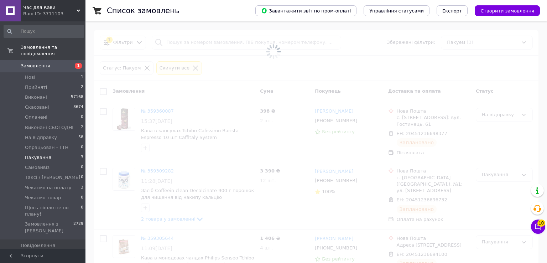 The width and height of the screenshot is (547, 263). What do you see at coordinates (77, 97) in the screenshot?
I see `span: 57168` at bounding box center [77, 97].